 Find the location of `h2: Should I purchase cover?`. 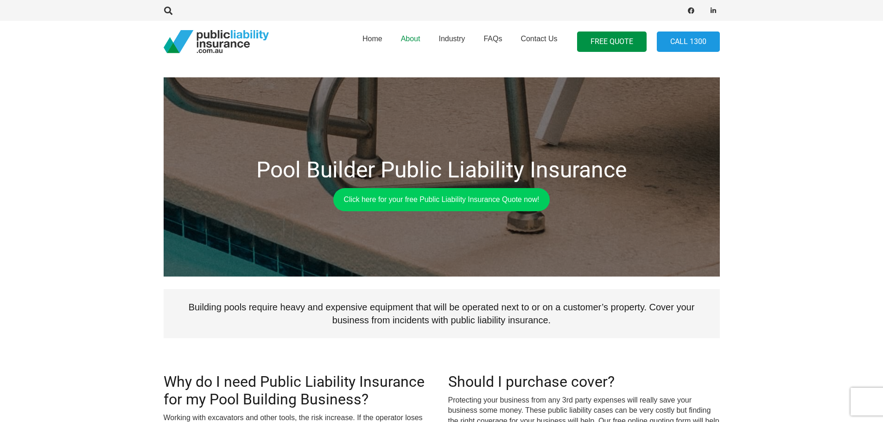

h2: Should I purchase cover? is located at coordinates (584, 382).